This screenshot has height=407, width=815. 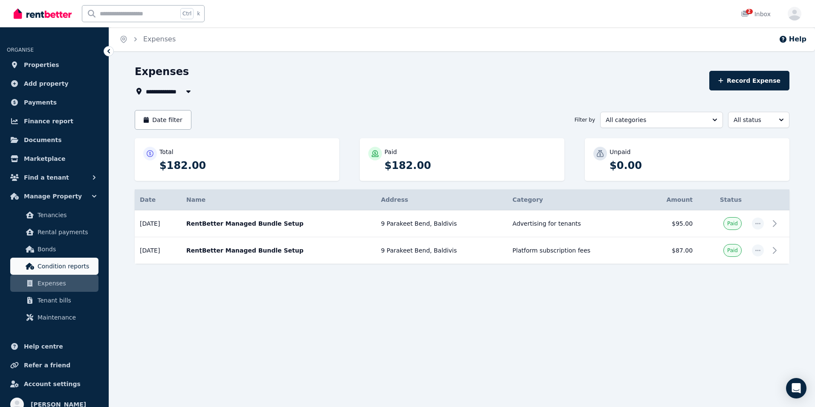 What do you see at coordinates (662, 120) in the screenshot?
I see `button: All categories` at bounding box center [662, 120].